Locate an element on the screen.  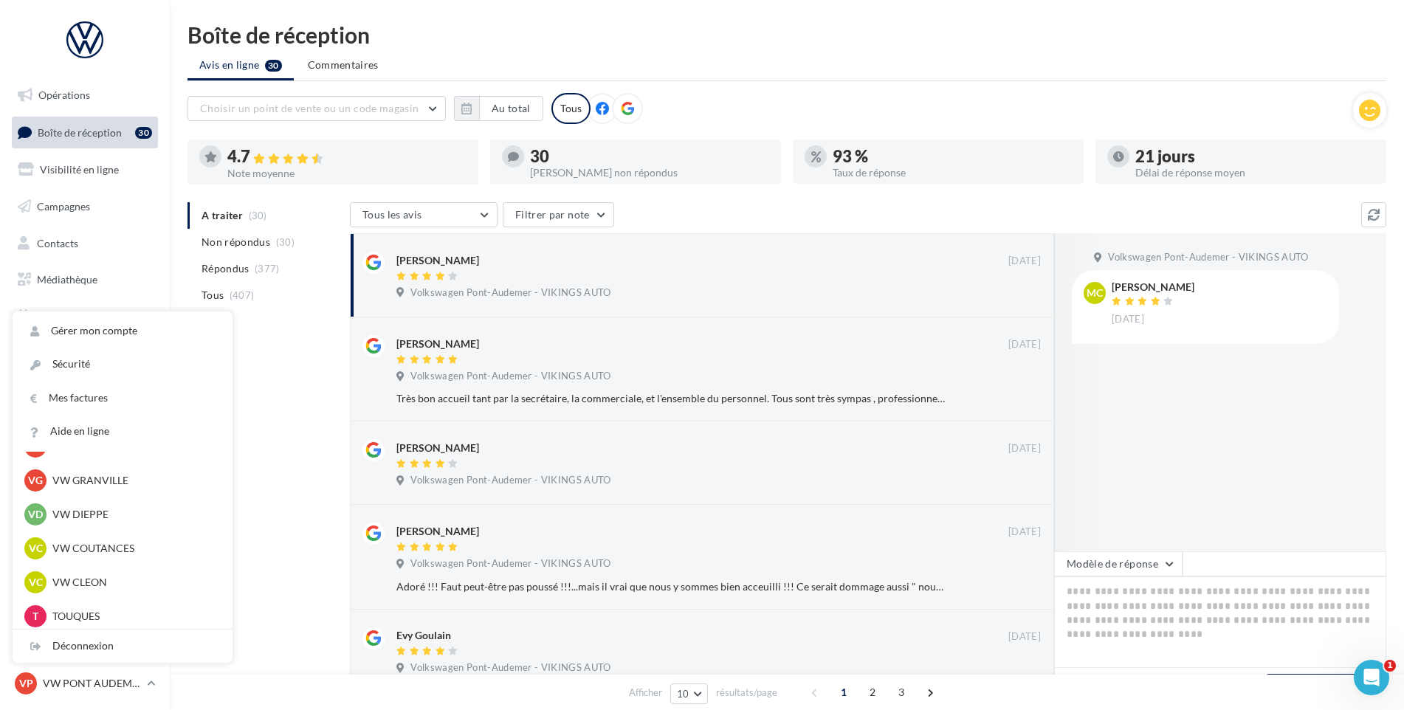
div: Déconnexion is located at coordinates (123, 646).